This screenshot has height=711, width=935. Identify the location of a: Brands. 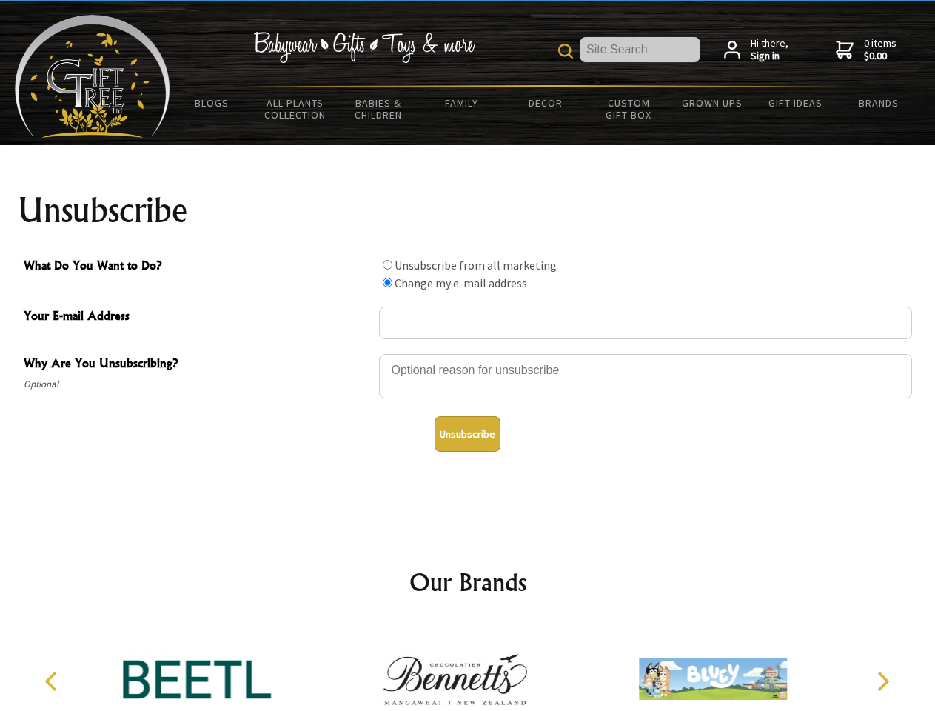
(879, 103).